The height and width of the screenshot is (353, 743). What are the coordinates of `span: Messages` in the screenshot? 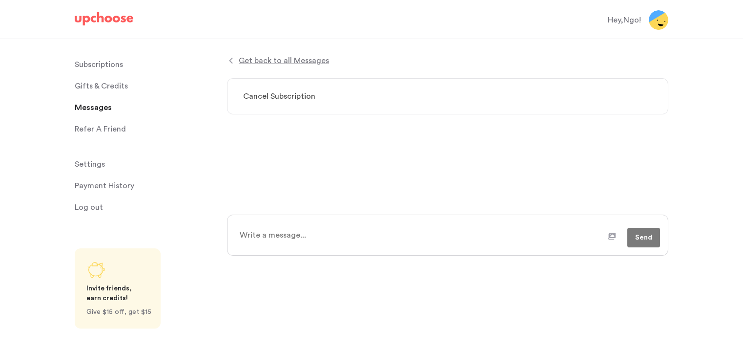 It's located at (93, 107).